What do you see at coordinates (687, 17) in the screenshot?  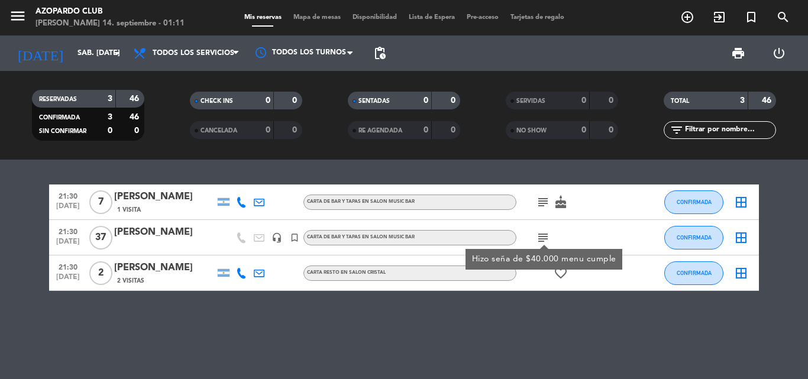 I see `i: add_circle_outline` at bounding box center [687, 17].